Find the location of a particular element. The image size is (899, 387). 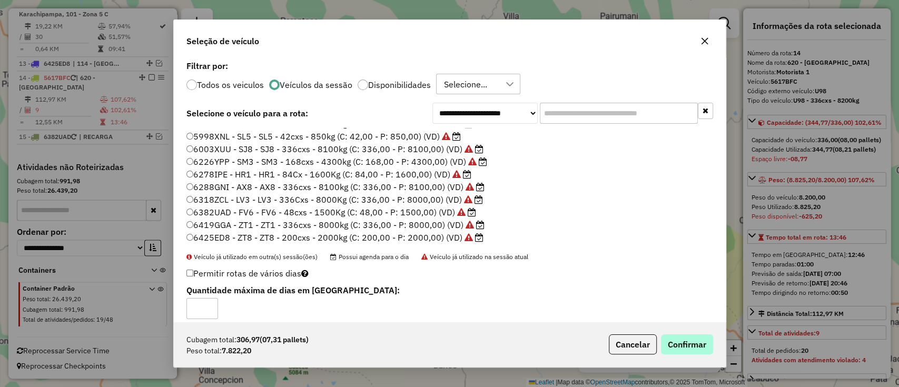

label: Permitir rotas de vários dias is located at coordinates (247, 273).